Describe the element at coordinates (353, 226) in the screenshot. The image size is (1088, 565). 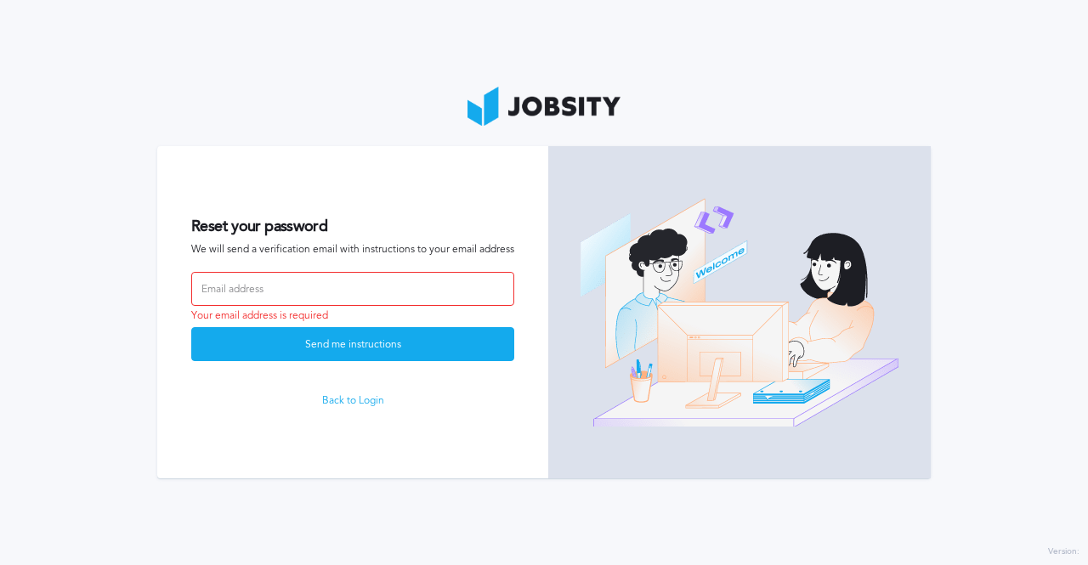
I see `h2: Reset your password` at that location.